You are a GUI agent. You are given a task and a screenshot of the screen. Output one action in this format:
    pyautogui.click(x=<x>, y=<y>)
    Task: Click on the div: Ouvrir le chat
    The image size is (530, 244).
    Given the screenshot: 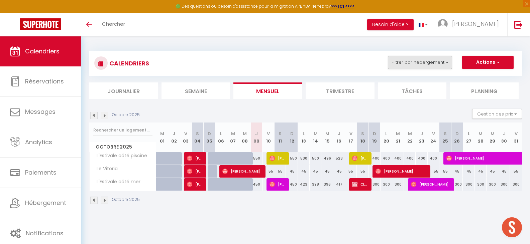 What is the action you would take?
    pyautogui.click(x=512, y=228)
    